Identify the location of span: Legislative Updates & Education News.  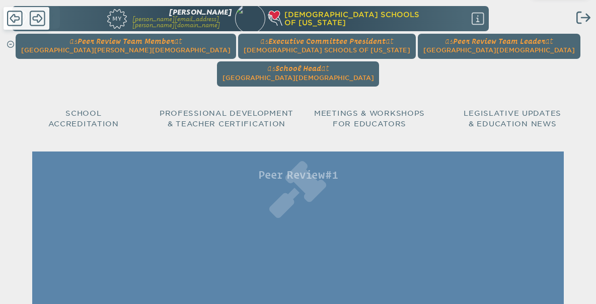
(512, 118).